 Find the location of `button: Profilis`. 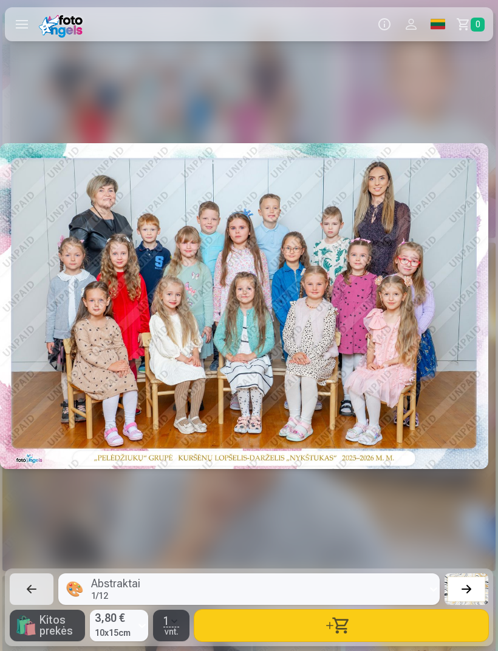

button: Profilis is located at coordinates (411, 24).